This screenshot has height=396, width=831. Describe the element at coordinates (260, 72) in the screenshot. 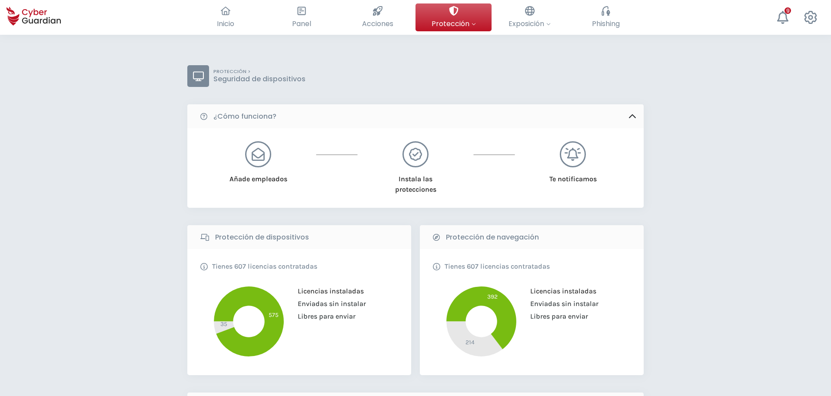

I see `p: PROTECCIÓN >` at that location.